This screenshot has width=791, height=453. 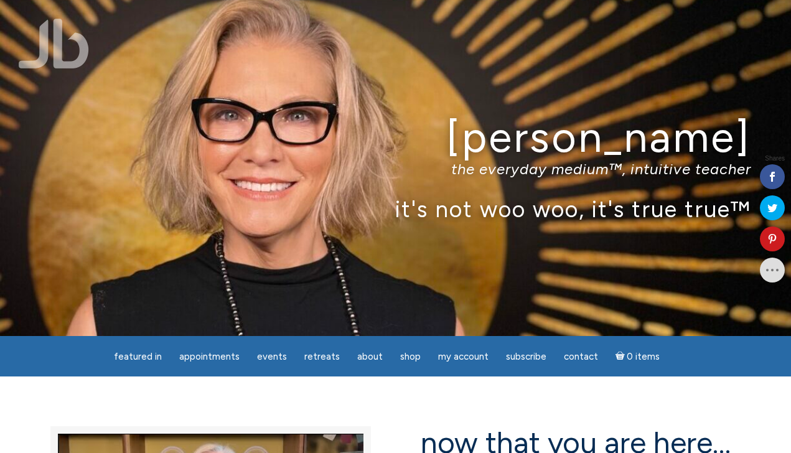 I want to click on a: About, so click(x=370, y=357).